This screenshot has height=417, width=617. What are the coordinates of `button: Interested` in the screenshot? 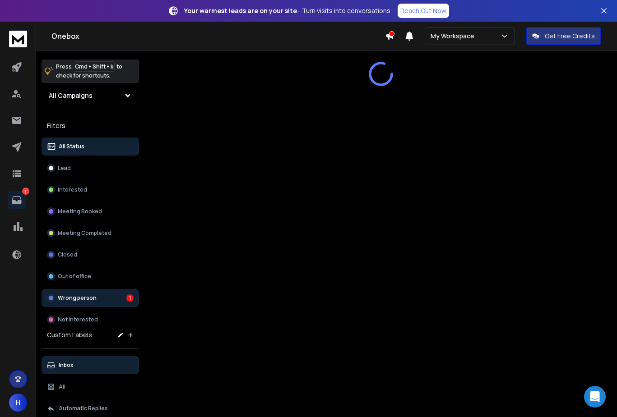 It's located at (90, 190).